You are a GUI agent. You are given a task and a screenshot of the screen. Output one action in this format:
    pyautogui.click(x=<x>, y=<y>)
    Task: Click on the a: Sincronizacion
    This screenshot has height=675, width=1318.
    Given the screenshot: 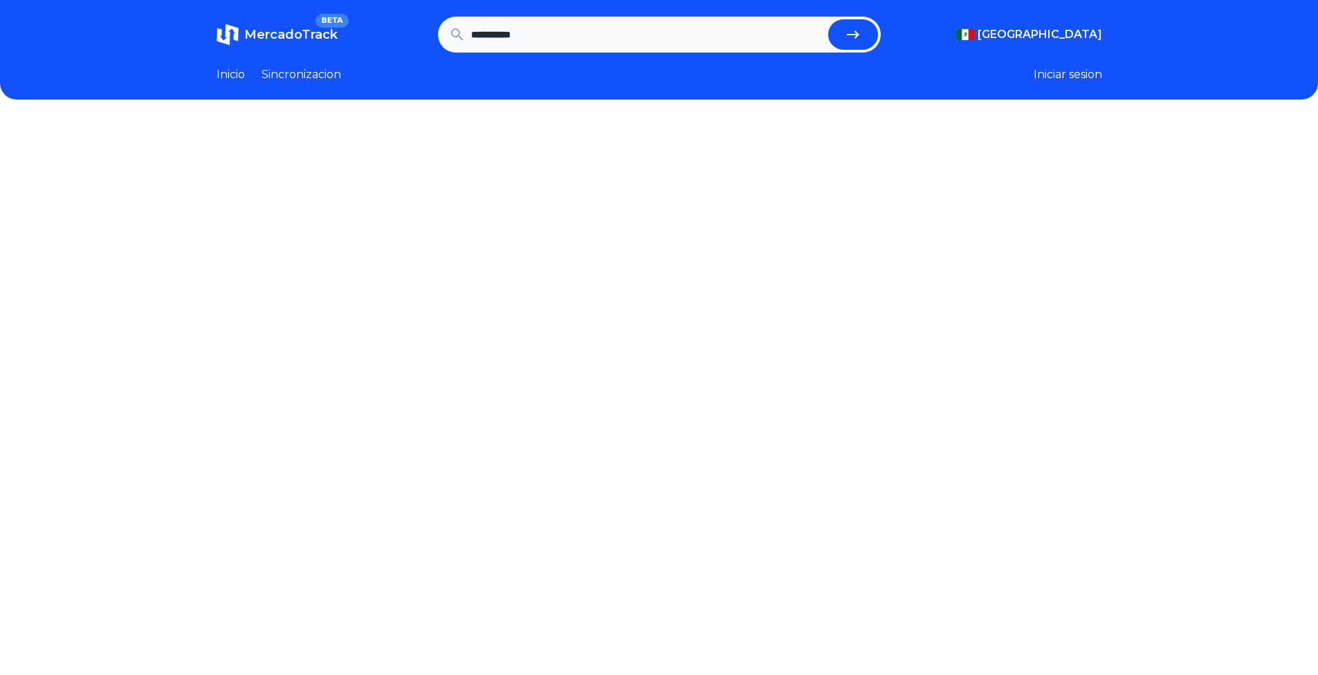 What is the action you would take?
    pyautogui.click(x=301, y=75)
    